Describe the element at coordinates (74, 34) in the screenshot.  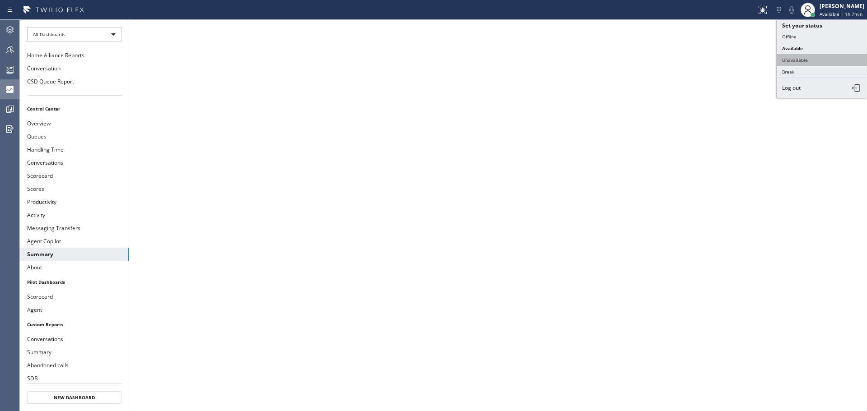
I see `div: All Dashboards` at that location.